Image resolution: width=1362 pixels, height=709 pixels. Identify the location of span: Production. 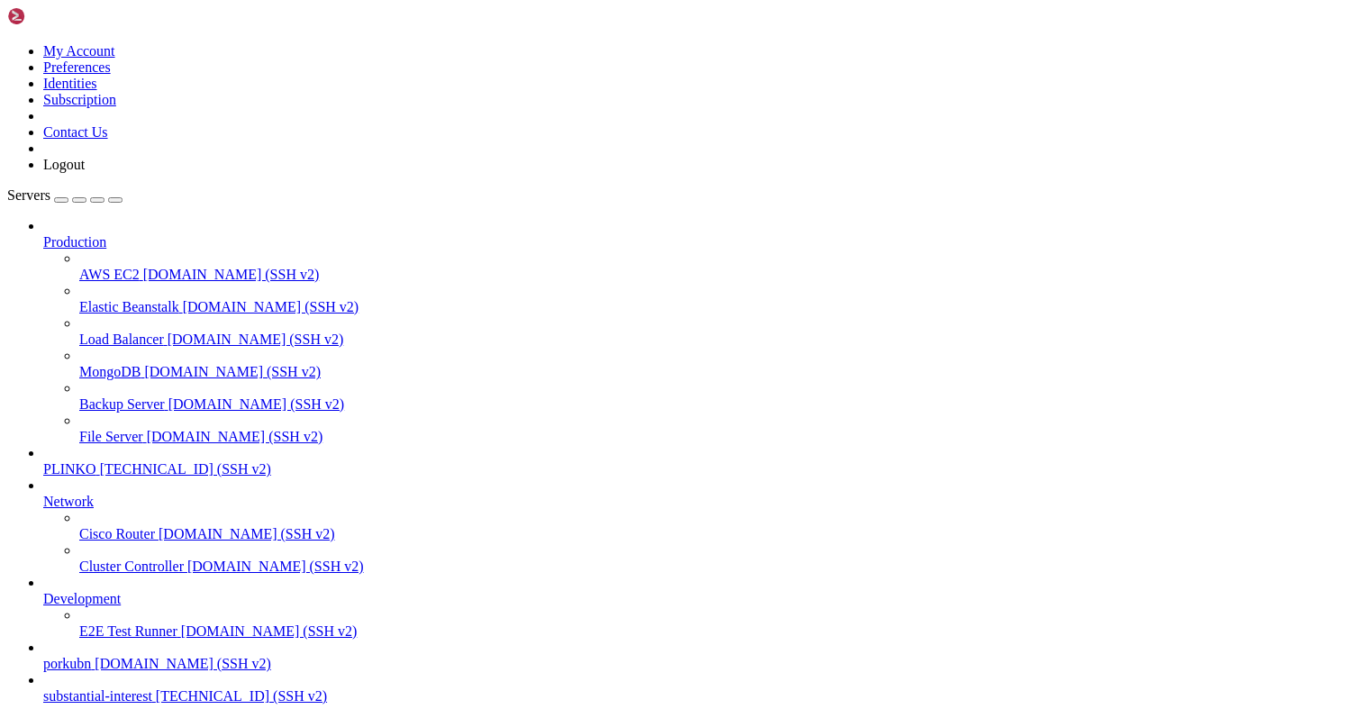
(75, 241).